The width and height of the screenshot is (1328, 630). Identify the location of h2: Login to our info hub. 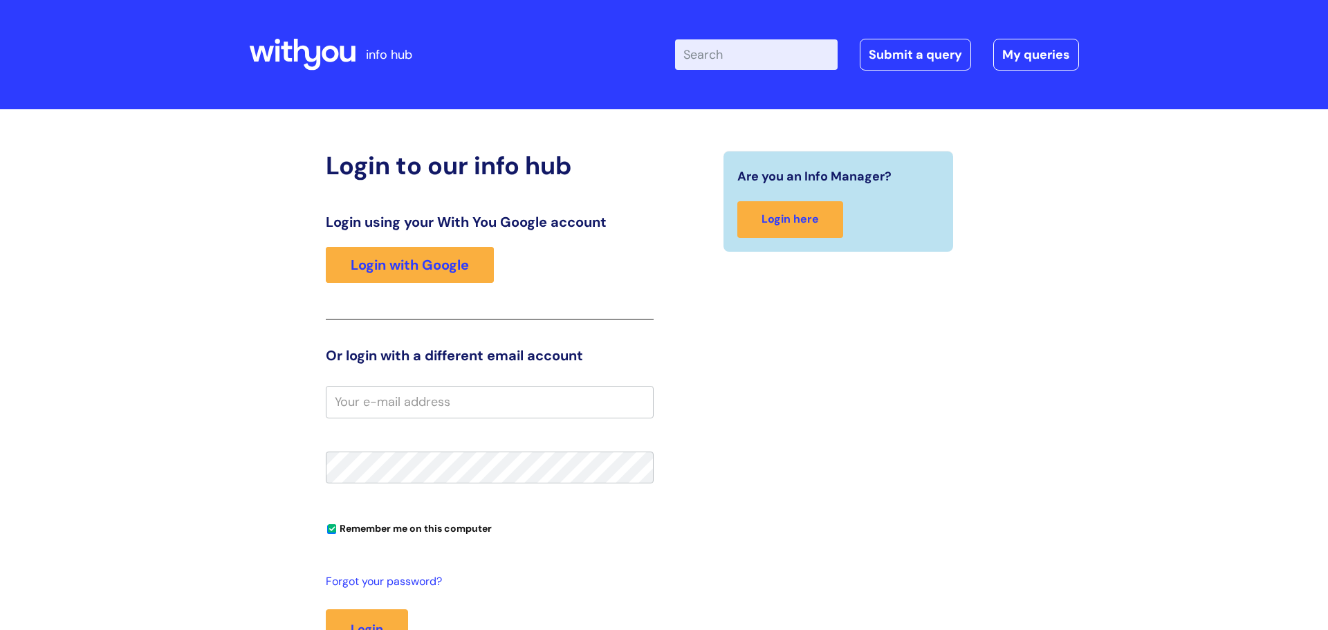
(490, 165).